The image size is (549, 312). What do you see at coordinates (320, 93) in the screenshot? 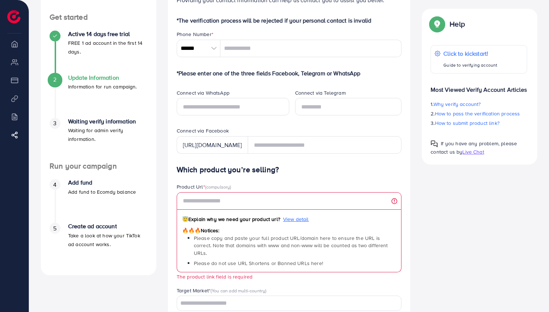
I see `label: Connect via Telegram` at bounding box center [320, 93].